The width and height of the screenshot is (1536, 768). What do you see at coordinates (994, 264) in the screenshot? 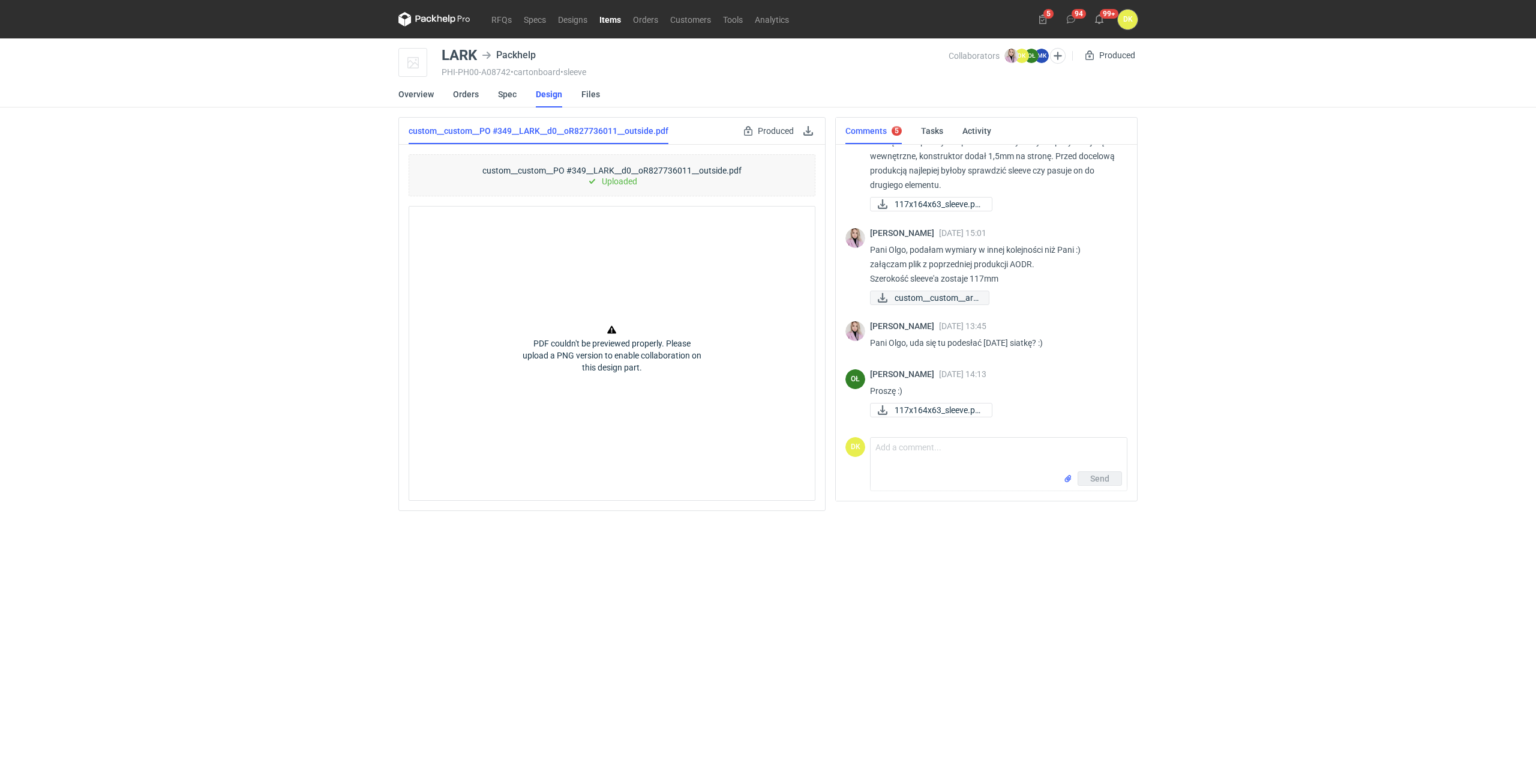
I see `p: Pani Olgo, podałam wymiary w innej kolejności niż Pani :) załączam plik z poprzedniej produkcji A...` at bounding box center [994, 264].